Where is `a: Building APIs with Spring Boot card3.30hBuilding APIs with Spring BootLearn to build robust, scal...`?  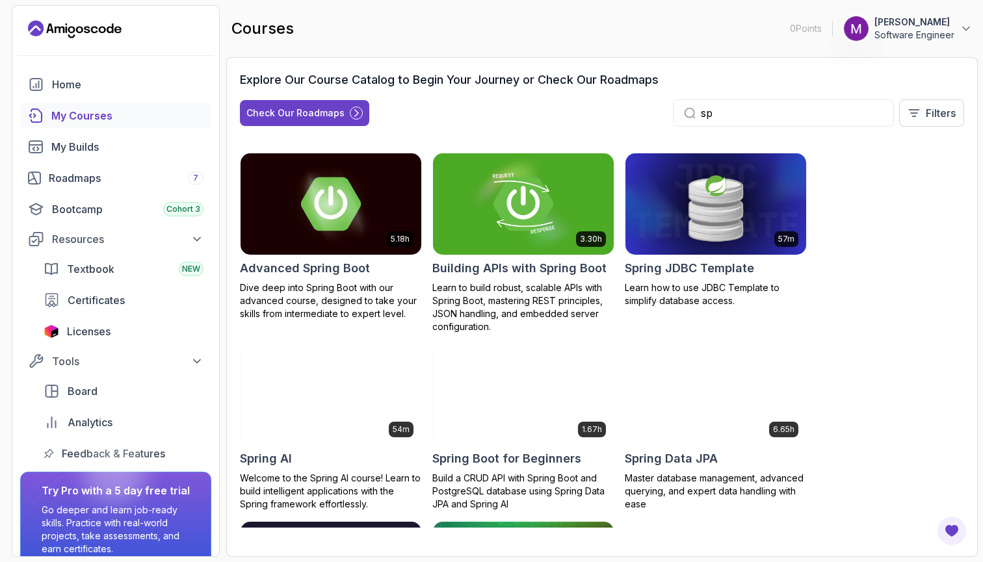 a: Building APIs with Spring Boot card3.30hBuilding APIs with Spring BootLearn to build robust, scal... is located at coordinates (523, 243).